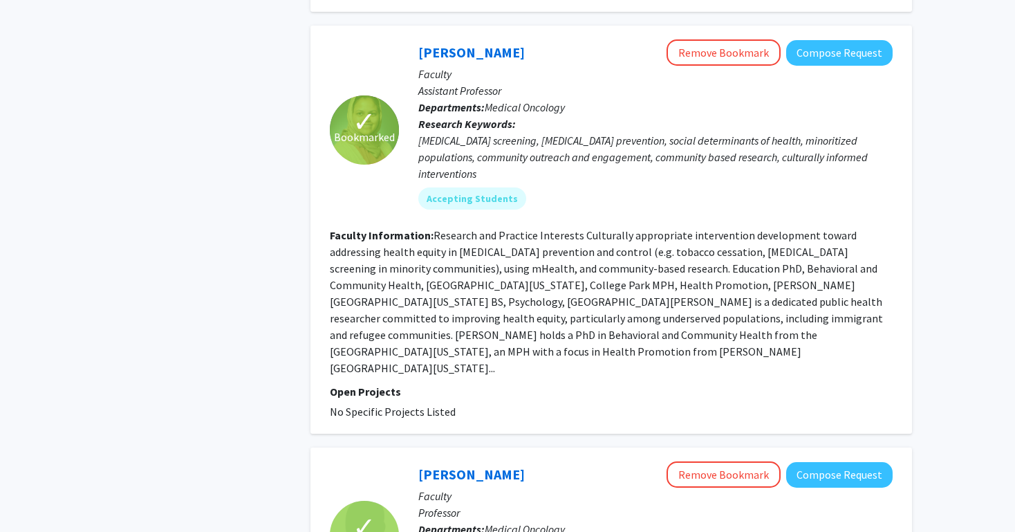 This screenshot has width=1015, height=532. Describe the element at coordinates (656, 512) in the screenshot. I see `p: Professor` at that location.